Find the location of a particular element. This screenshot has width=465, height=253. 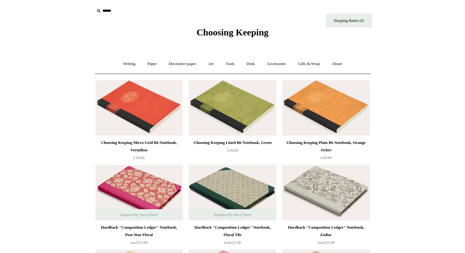

a: Hardback "Composition Ledger" Notebook, Floral Tile Hardback "Composition Ledger" Notebook, Flora... is located at coordinates (233, 193).